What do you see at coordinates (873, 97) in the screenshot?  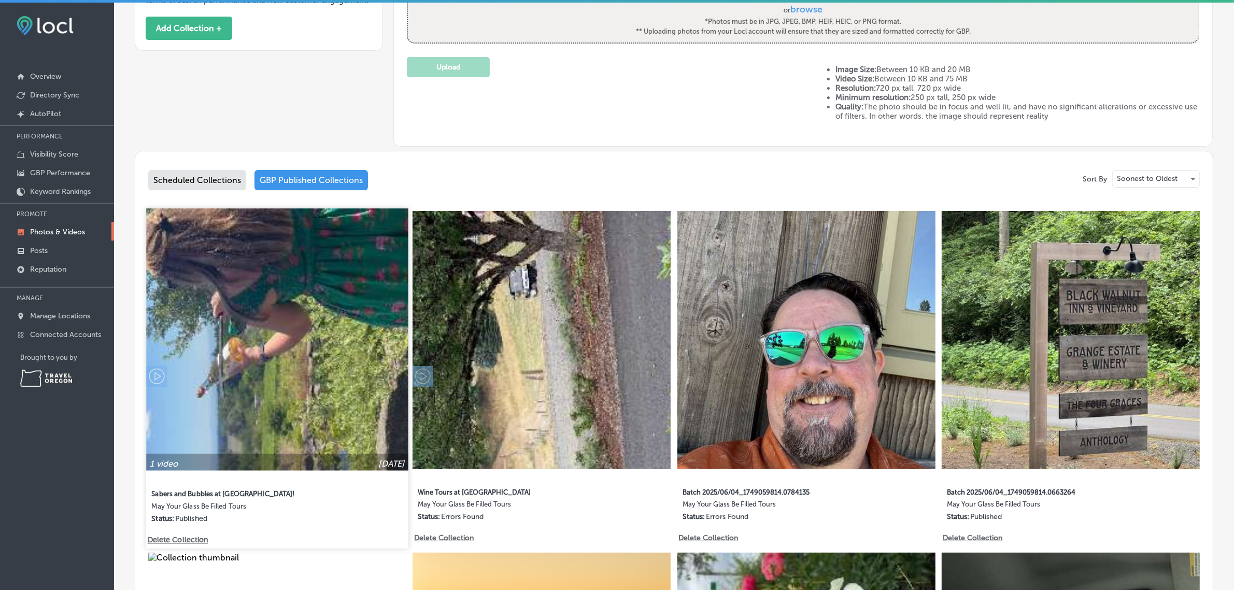 I see `strong: Minimum resolution:` at bounding box center [873, 97].